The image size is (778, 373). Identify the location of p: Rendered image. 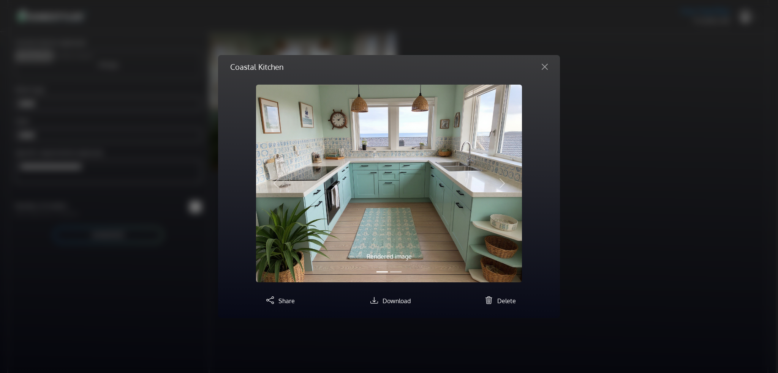
(389, 257).